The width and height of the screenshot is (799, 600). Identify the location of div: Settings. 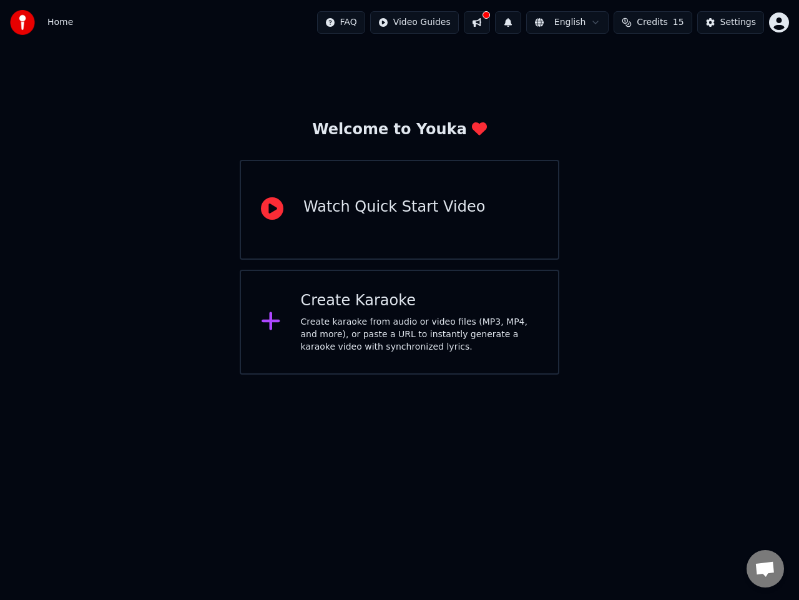
(738, 22).